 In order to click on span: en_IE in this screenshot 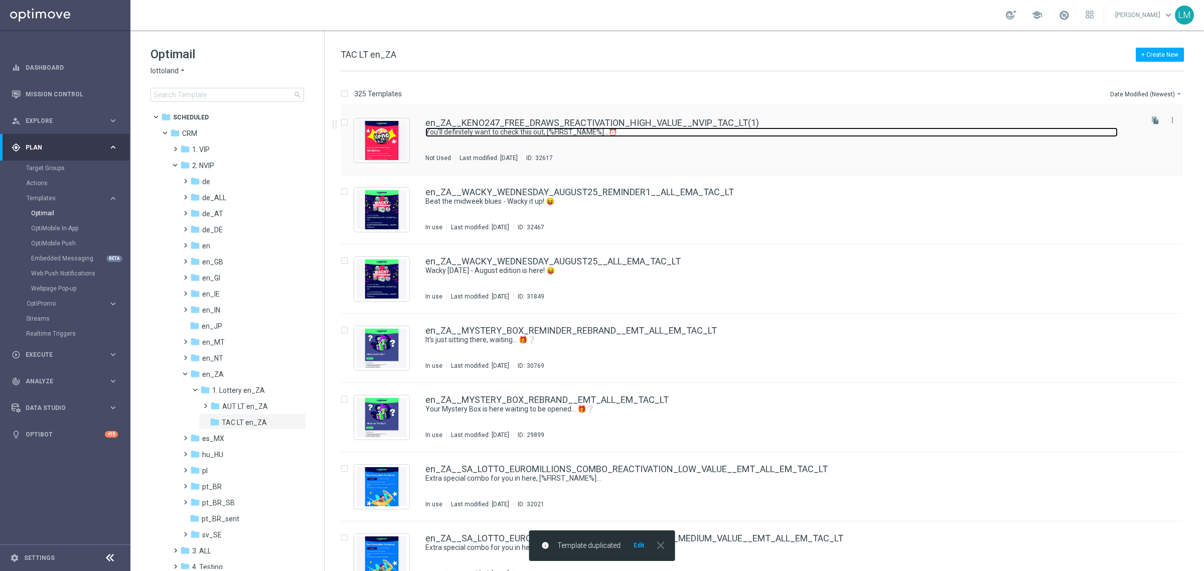, I will do `click(211, 294)`.